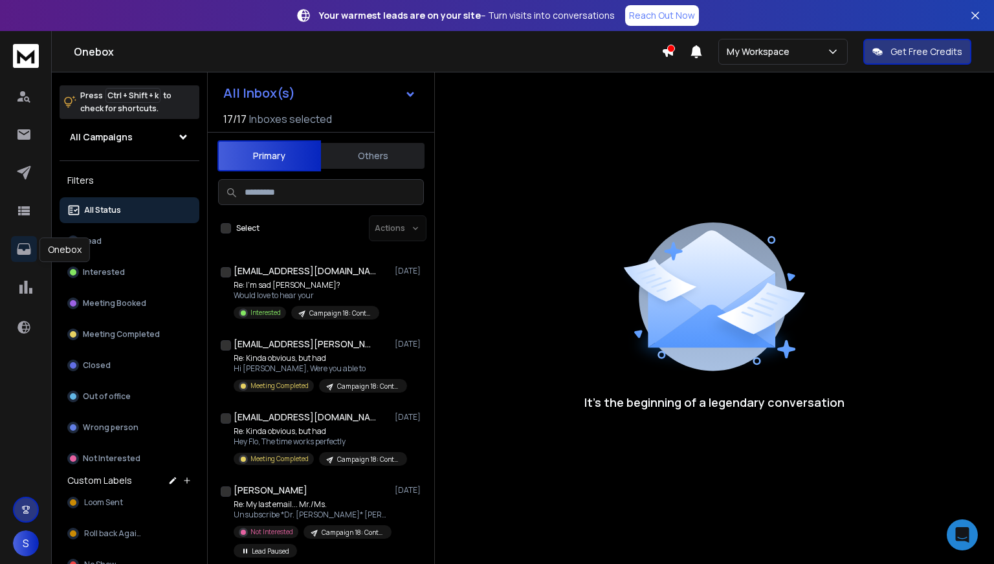  I want to click on span: 17 / 17, so click(235, 119).